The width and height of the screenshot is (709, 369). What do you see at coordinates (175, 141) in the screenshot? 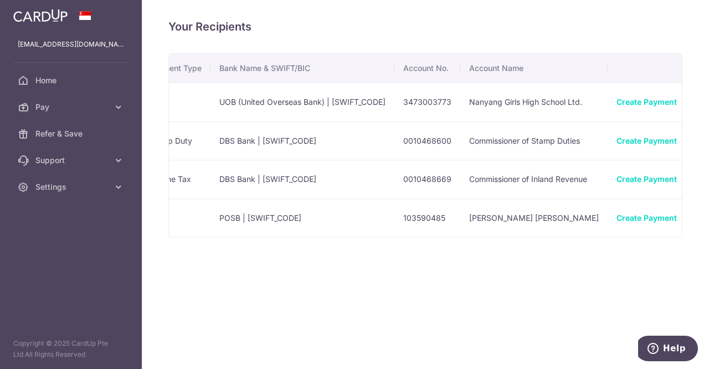
I see `td: Stamp Duty` at bounding box center [175, 141].